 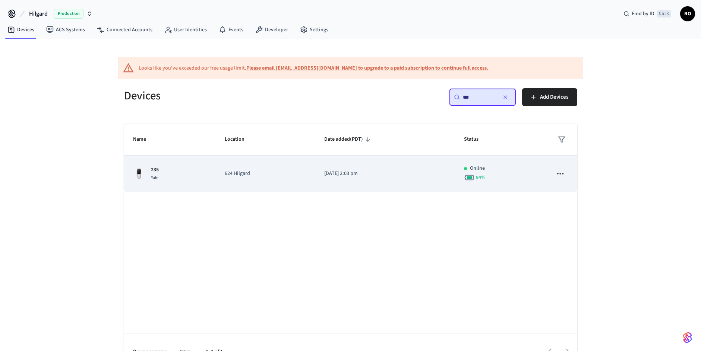 What do you see at coordinates (687, 14) in the screenshot?
I see `span: RO` at bounding box center [687, 14].